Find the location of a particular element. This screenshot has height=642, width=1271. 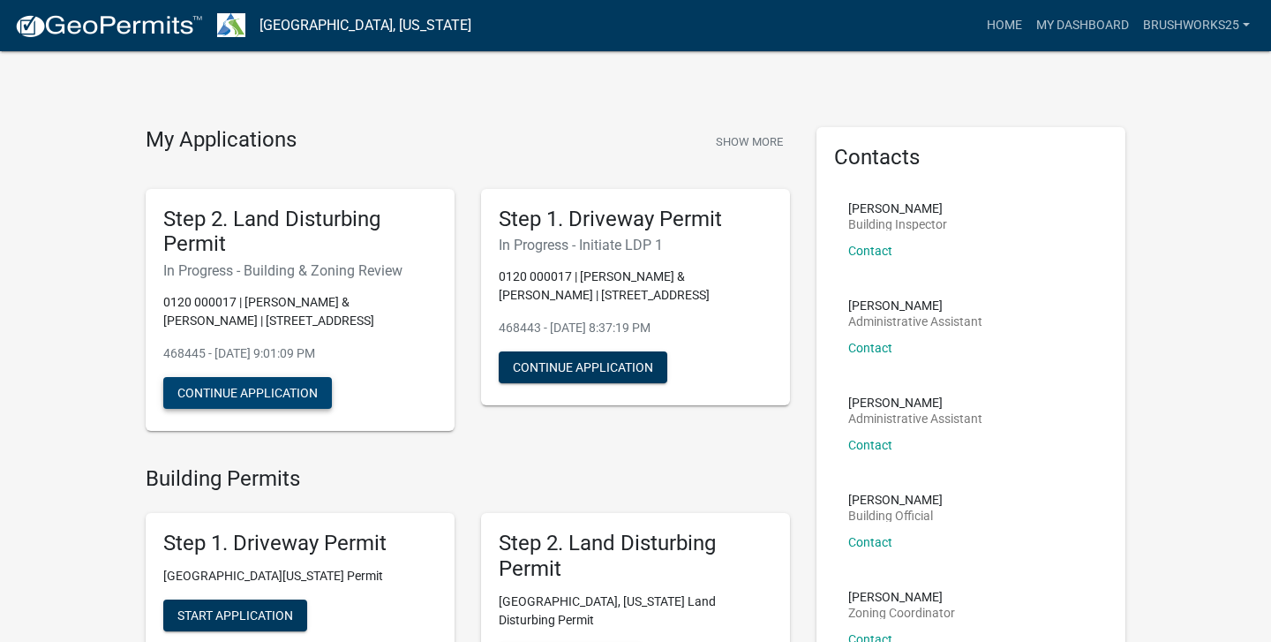

h4: Building Permits is located at coordinates (468, 478).